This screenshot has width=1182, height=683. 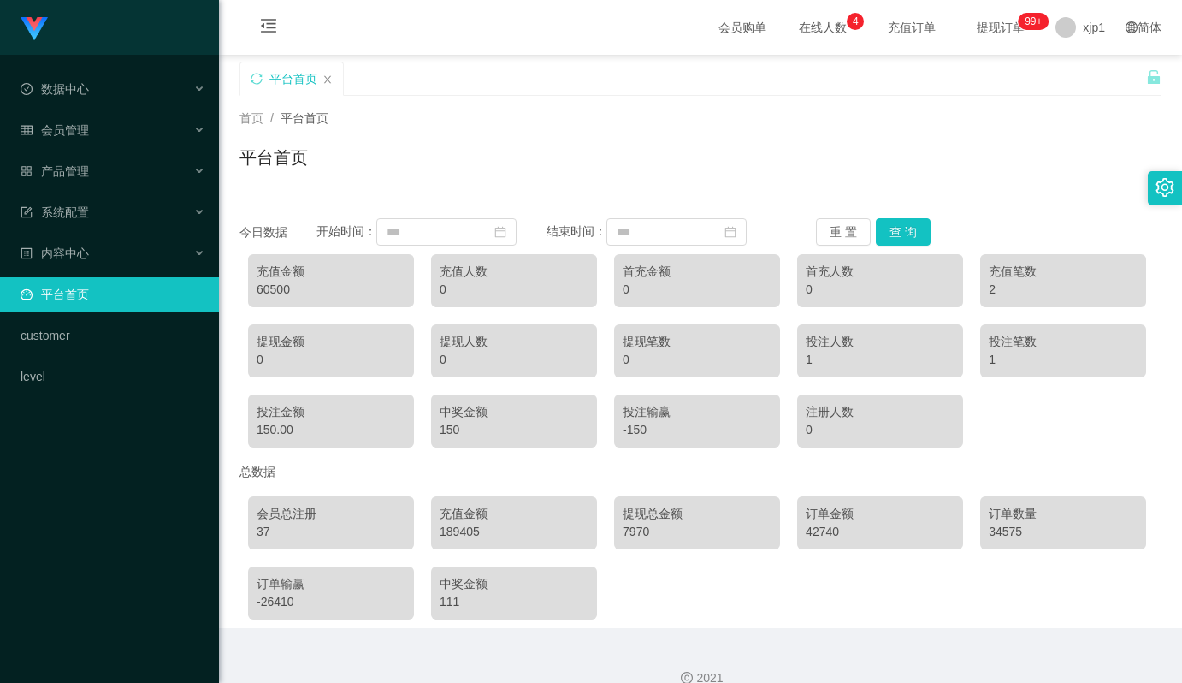 What do you see at coordinates (855, 21) in the screenshot?
I see `p: 4` at bounding box center [855, 21].